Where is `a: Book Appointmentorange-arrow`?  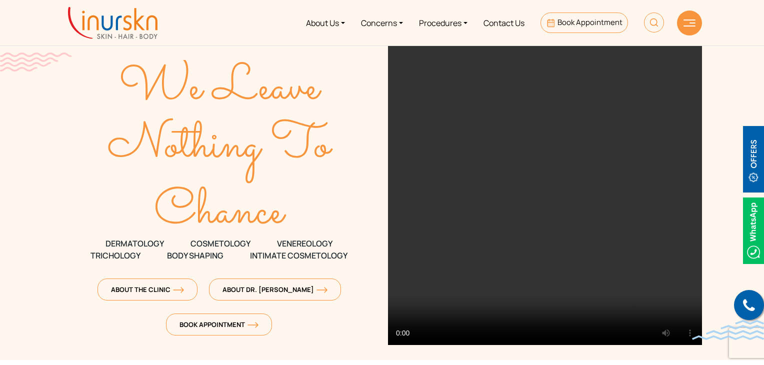 a: Book Appointmentorange-arrow is located at coordinates (219, 325).